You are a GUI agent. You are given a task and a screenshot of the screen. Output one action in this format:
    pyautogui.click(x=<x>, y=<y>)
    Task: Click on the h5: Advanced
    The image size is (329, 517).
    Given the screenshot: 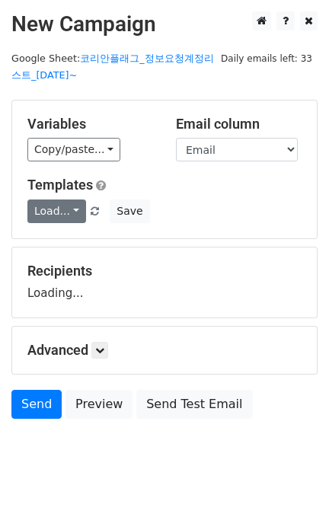 What is the action you would take?
    pyautogui.click(x=164, y=350)
    